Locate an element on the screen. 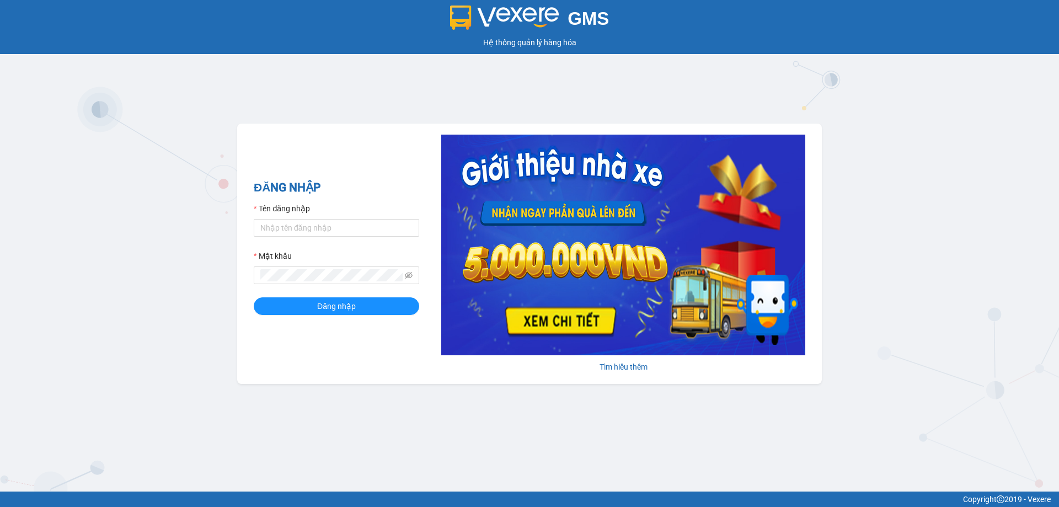 This screenshot has width=1059, height=507. div: Hệ thống quản lý hàng hóa is located at coordinates (530, 42).